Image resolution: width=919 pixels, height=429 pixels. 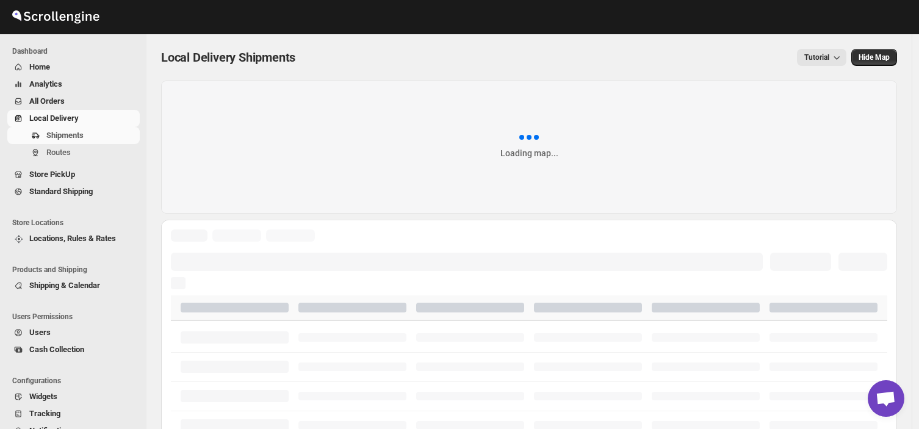 I want to click on button: Tutorial, so click(x=821, y=57).